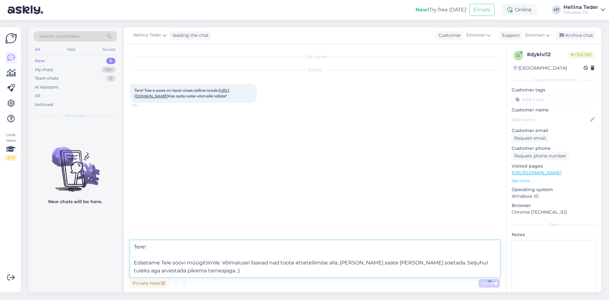 The image size is (609, 300). What do you see at coordinates (75, 201) in the screenshot?
I see `p: New chats will be here.` at bounding box center [75, 201].